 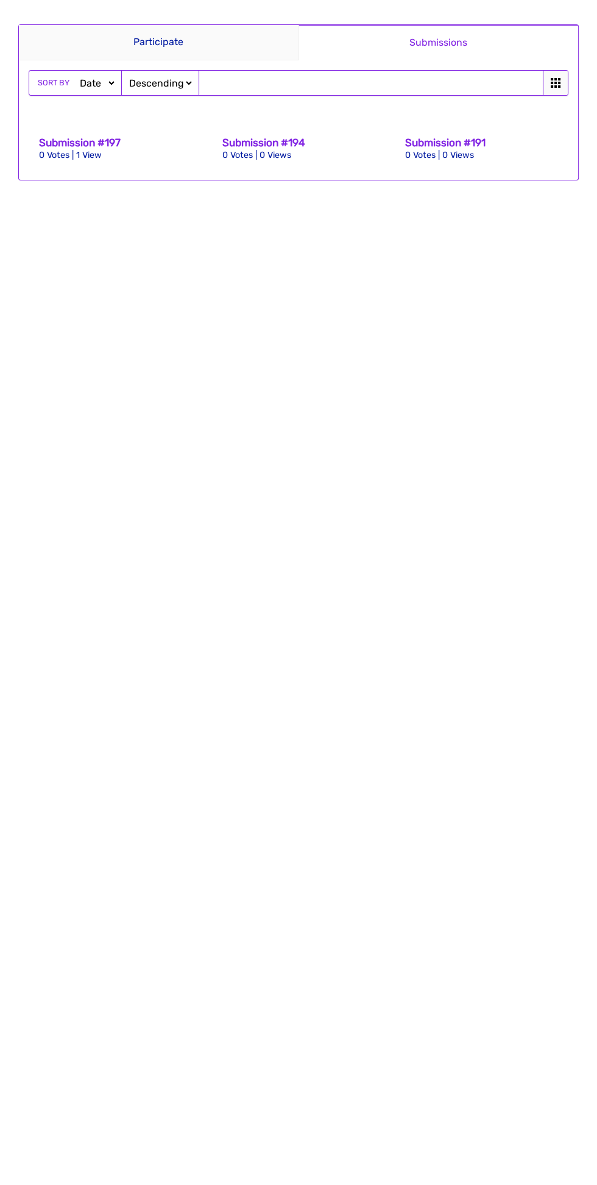 I want to click on h3: Submission #191, so click(x=482, y=143).